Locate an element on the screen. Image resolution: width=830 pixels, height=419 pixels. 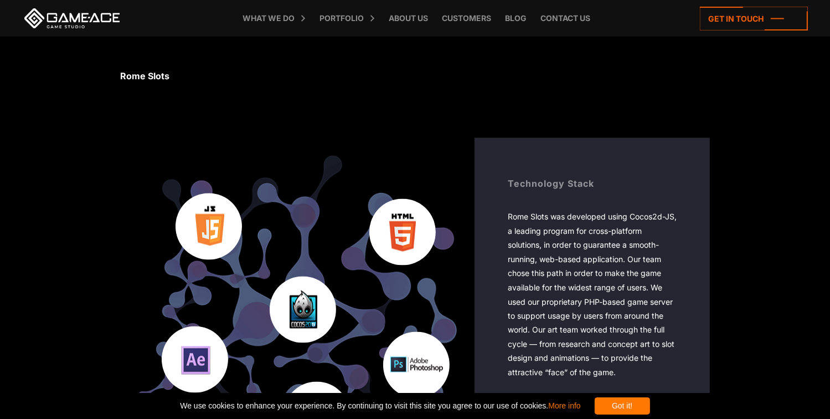
span: We use cookies to enhance your experience. By continuing to visit this site you agree to our use ... is located at coordinates (380, 405).